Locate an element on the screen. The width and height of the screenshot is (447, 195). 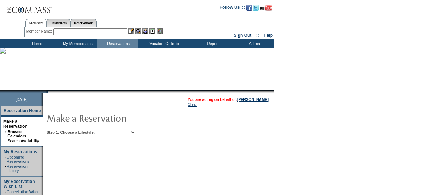
img: b_edit.gif is located at coordinates (131, 31).